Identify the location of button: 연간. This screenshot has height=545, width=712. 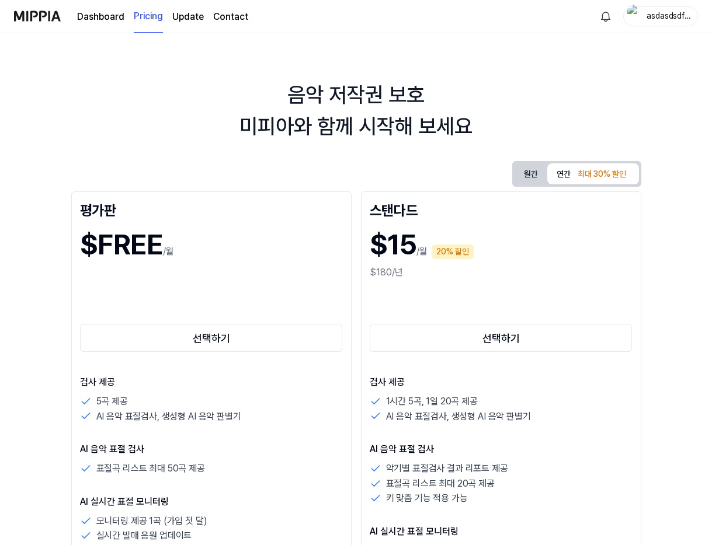
(593, 174).